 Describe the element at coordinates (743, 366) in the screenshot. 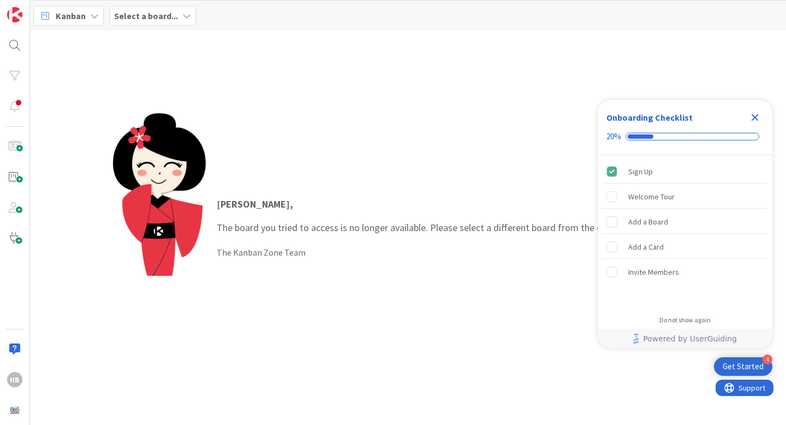

I see `div: Open Get Started checklist, remaining modules: 4` at that location.